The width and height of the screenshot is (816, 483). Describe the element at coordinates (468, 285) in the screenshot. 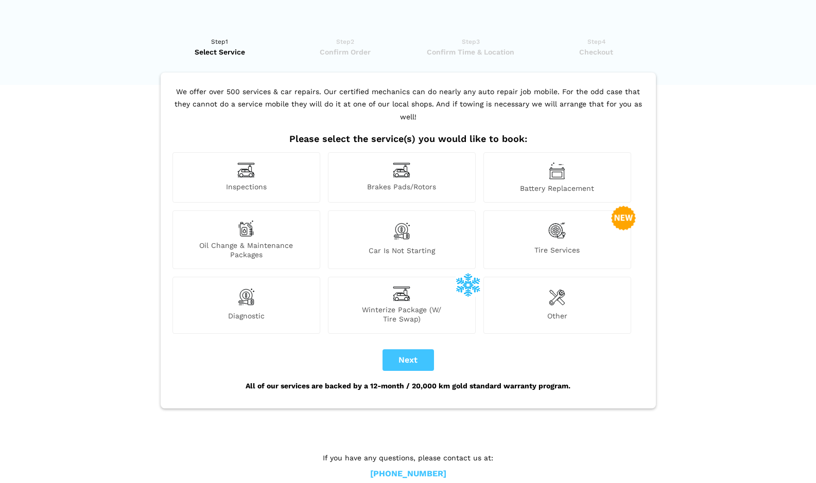

I see `img: winterize-icon_1.png` at that location.